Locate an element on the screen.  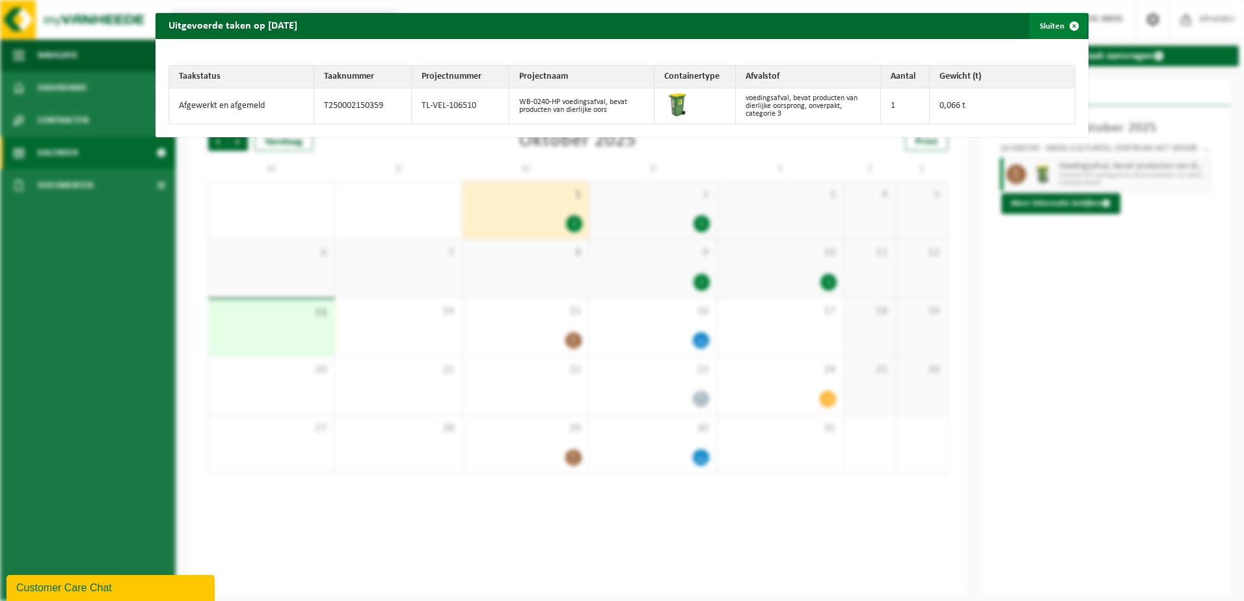
th: Aantal is located at coordinates (905, 77).